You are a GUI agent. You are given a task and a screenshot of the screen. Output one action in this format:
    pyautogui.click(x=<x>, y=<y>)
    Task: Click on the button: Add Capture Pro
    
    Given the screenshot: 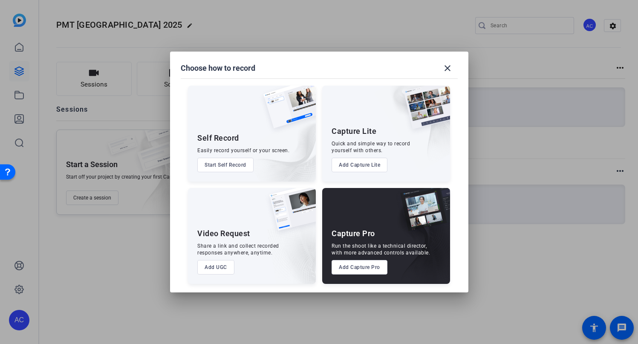 What is the action you would take?
    pyautogui.click(x=359, y=267)
    